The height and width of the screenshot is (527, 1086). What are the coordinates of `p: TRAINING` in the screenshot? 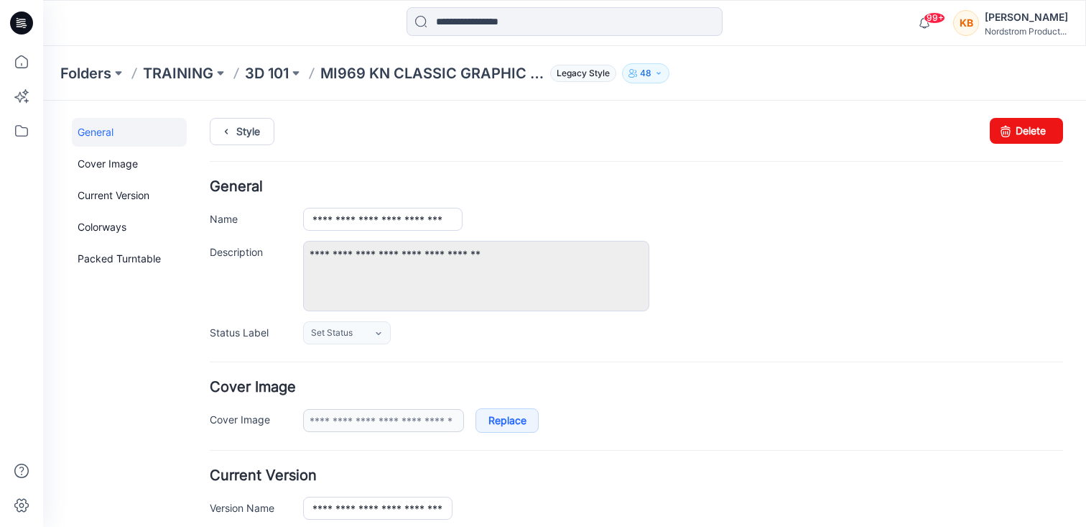 It's located at (178, 73).